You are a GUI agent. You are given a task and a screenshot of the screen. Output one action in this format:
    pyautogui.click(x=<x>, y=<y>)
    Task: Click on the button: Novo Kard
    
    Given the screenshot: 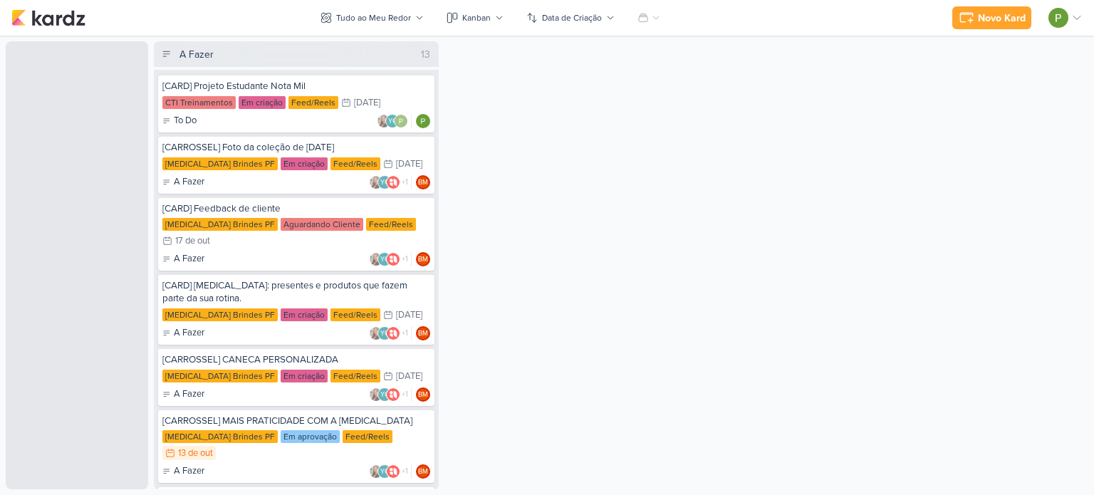 What is the action you would take?
    pyautogui.click(x=992, y=18)
    